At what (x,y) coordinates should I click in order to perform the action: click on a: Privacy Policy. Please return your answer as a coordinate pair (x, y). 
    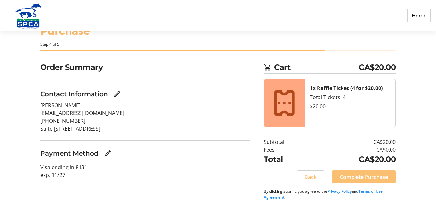
    Looking at the image, I should click on (339, 192).